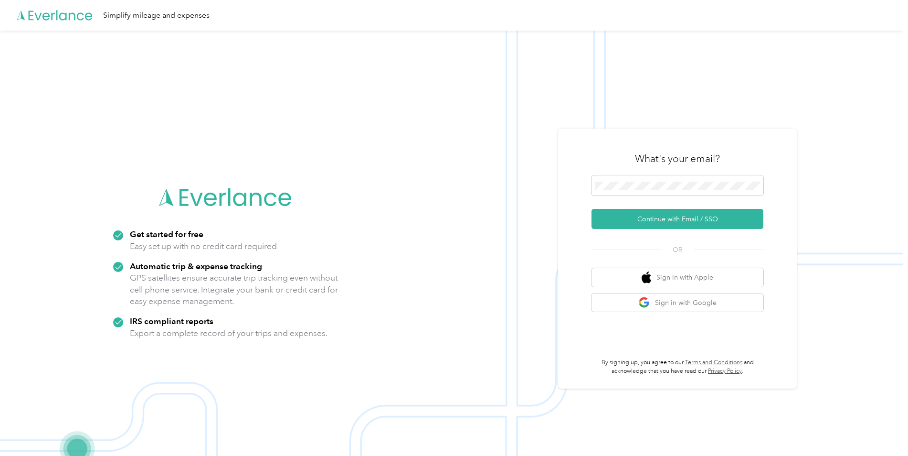  What do you see at coordinates (156, 15) in the screenshot?
I see `div: Simplify mileage and expenses` at bounding box center [156, 15].